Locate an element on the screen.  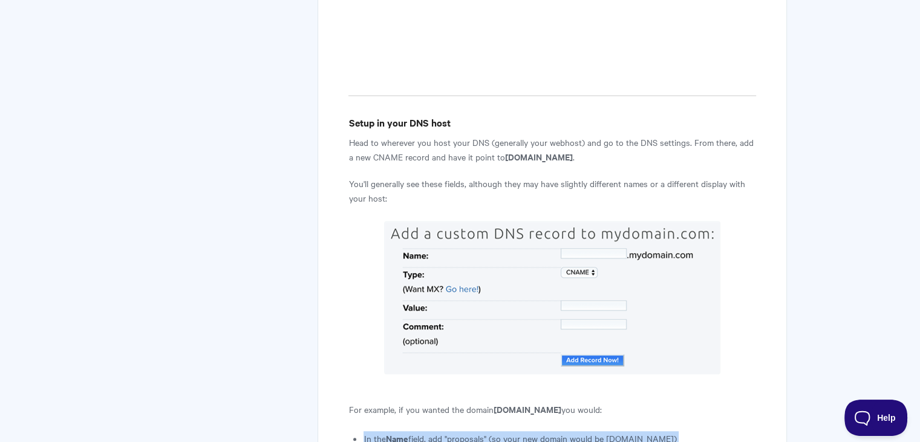
h4: Setup in your DNS host is located at coordinates (552, 122).